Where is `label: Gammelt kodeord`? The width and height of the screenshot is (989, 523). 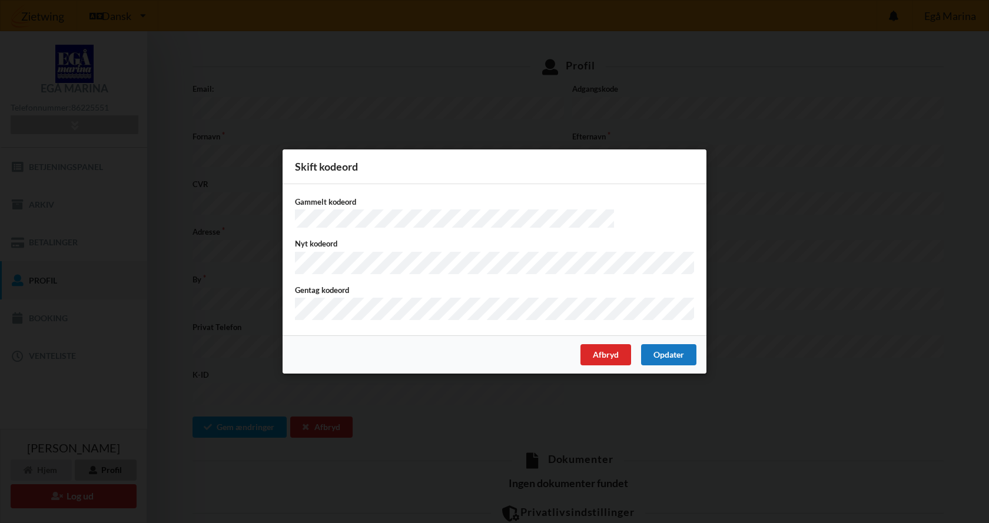
label: Gammelt kodeord is located at coordinates (494, 202).